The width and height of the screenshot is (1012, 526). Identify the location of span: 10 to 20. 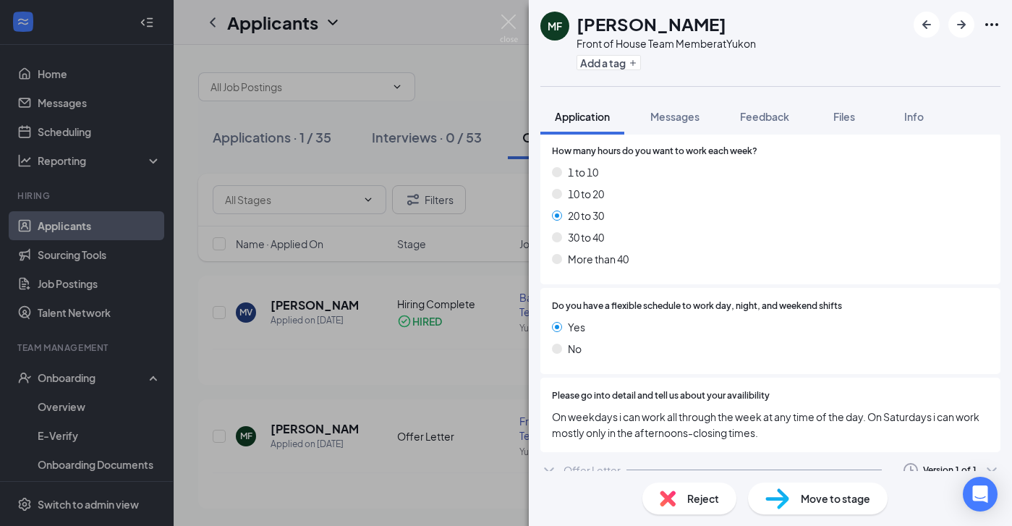
(586, 194).